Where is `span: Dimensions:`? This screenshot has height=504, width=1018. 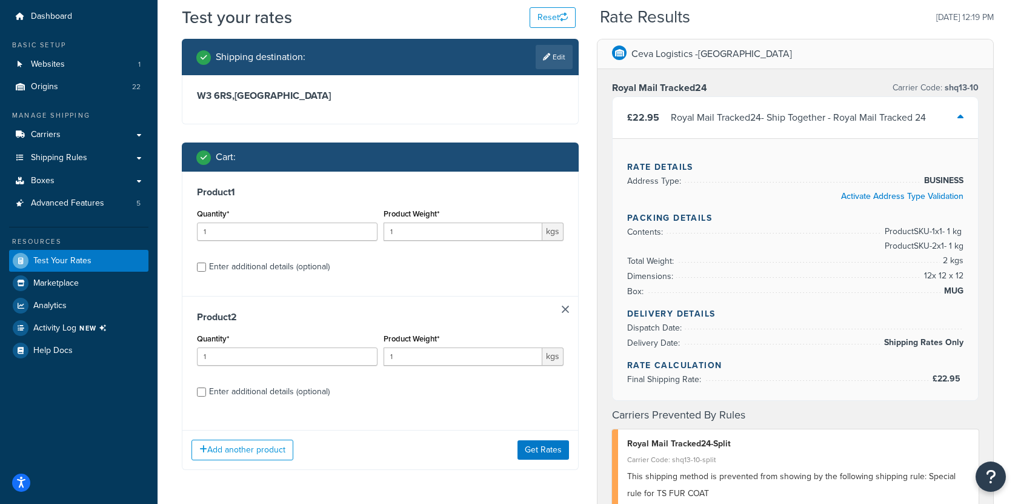
span: Dimensions: is located at coordinates (652, 276).